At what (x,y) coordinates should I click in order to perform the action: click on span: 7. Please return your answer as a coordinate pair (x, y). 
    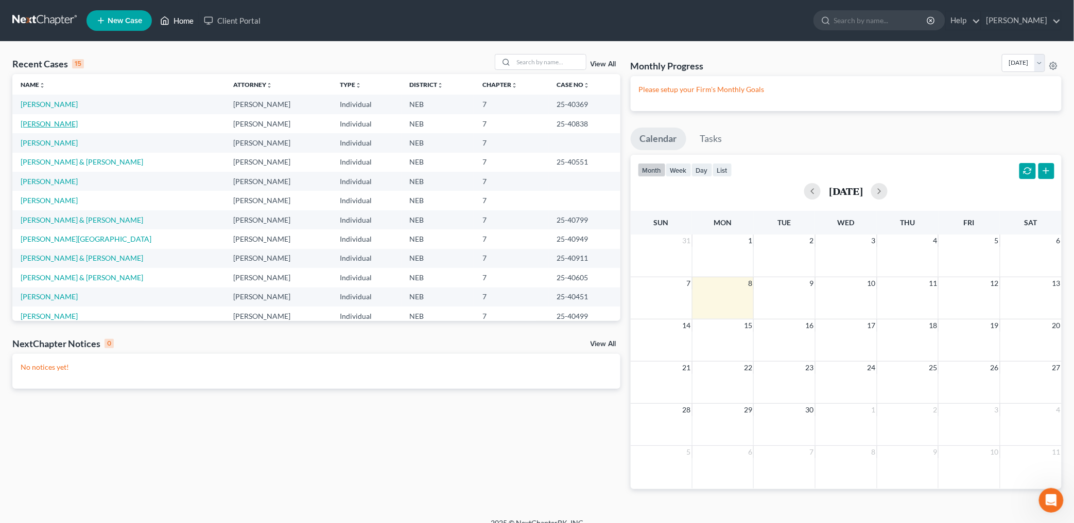
    Looking at the image, I should click on (689, 284).